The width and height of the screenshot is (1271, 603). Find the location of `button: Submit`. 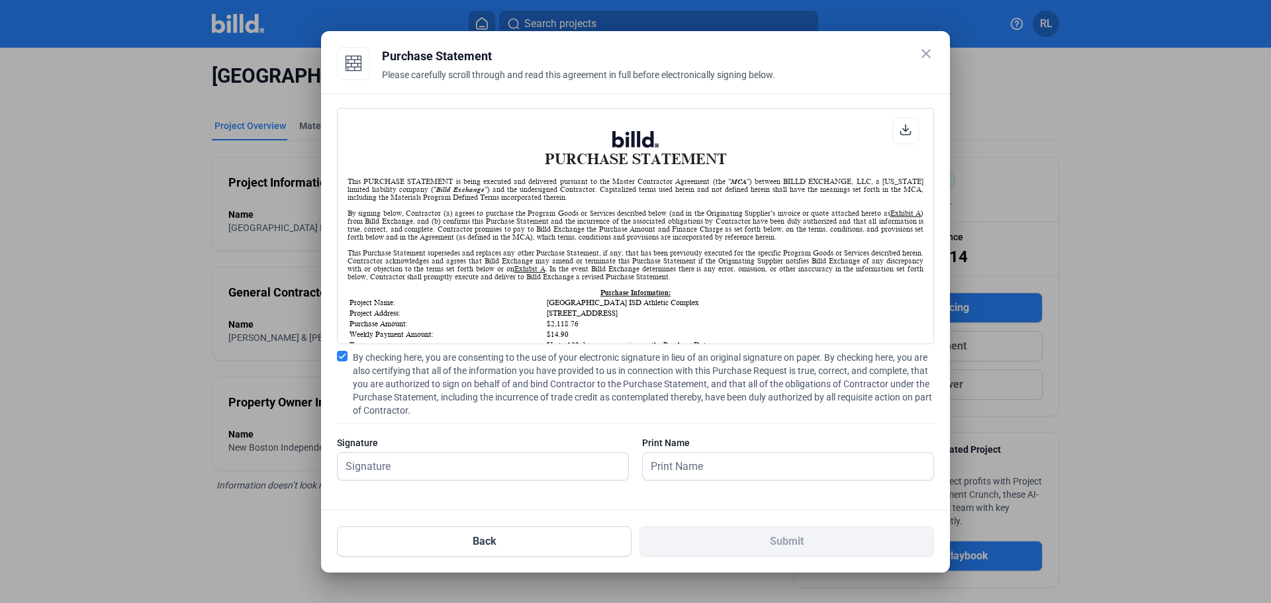

button: Submit is located at coordinates (787, 542).